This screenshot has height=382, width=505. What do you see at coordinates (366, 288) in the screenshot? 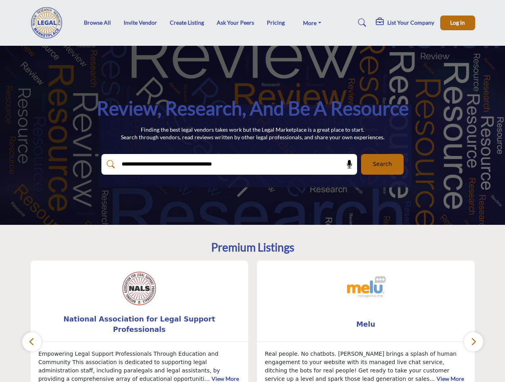
I see `img: Melu` at bounding box center [366, 288].